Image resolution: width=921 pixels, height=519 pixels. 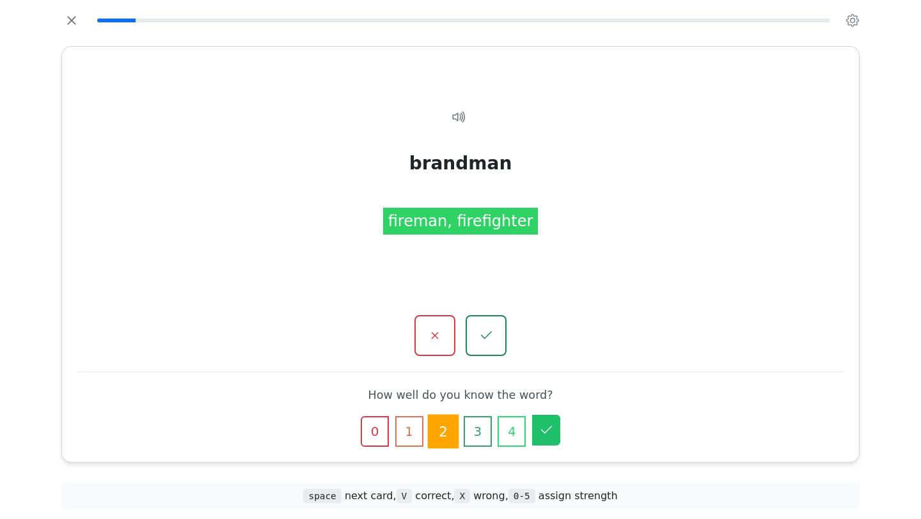 I want to click on button: 1, so click(x=409, y=432).